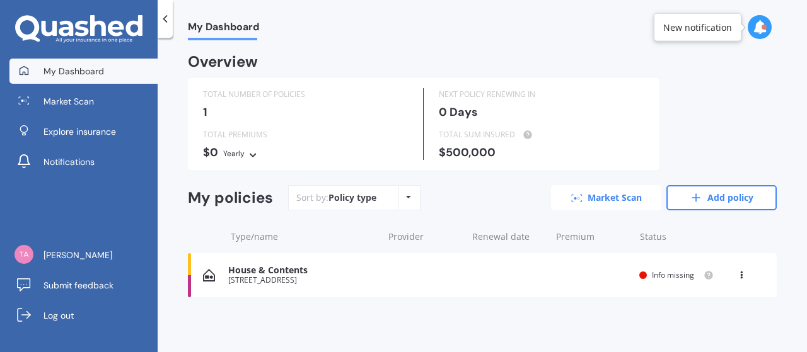  Describe the element at coordinates (305, 112) in the screenshot. I see `div: 1` at that location.